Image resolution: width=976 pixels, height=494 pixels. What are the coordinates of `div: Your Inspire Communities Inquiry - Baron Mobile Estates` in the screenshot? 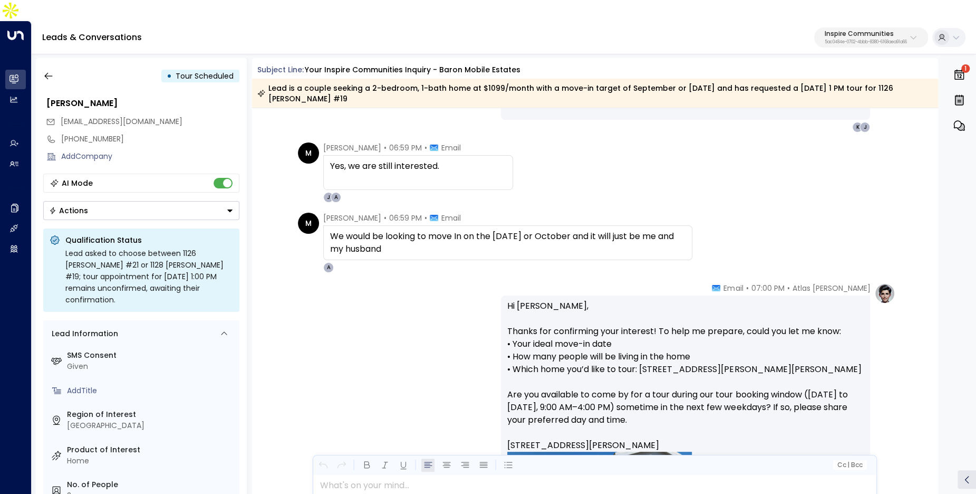 It's located at (412, 70).